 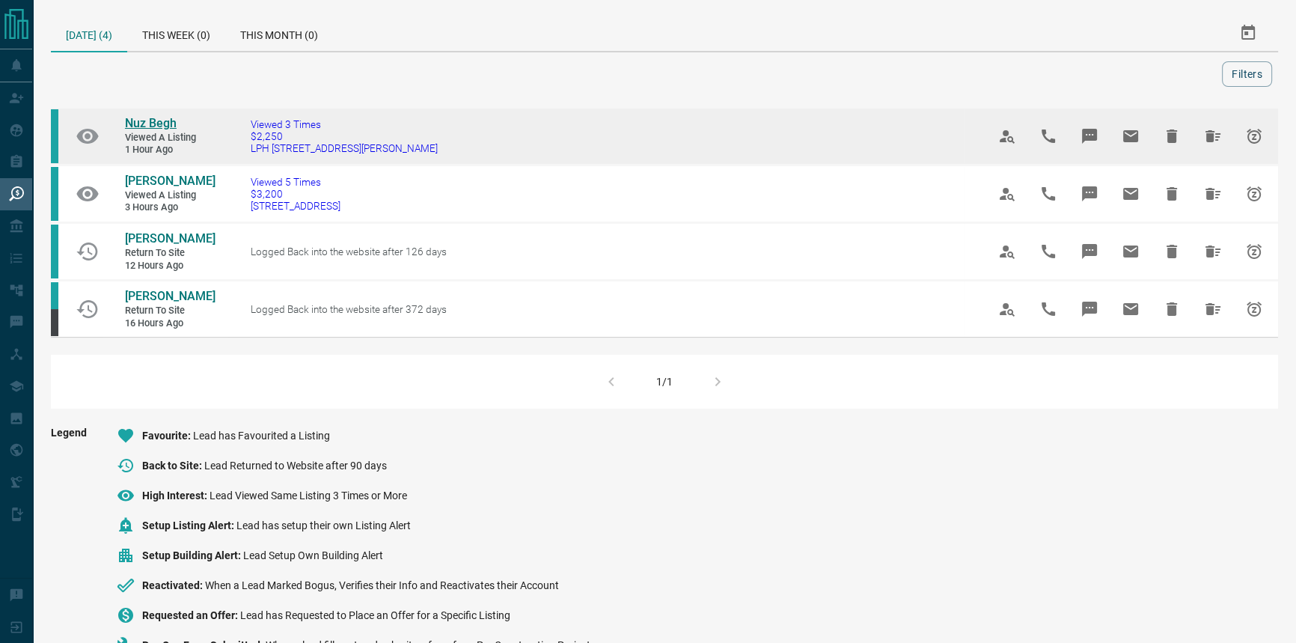 I want to click on a: Nuz Begh, so click(x=170, y=123).